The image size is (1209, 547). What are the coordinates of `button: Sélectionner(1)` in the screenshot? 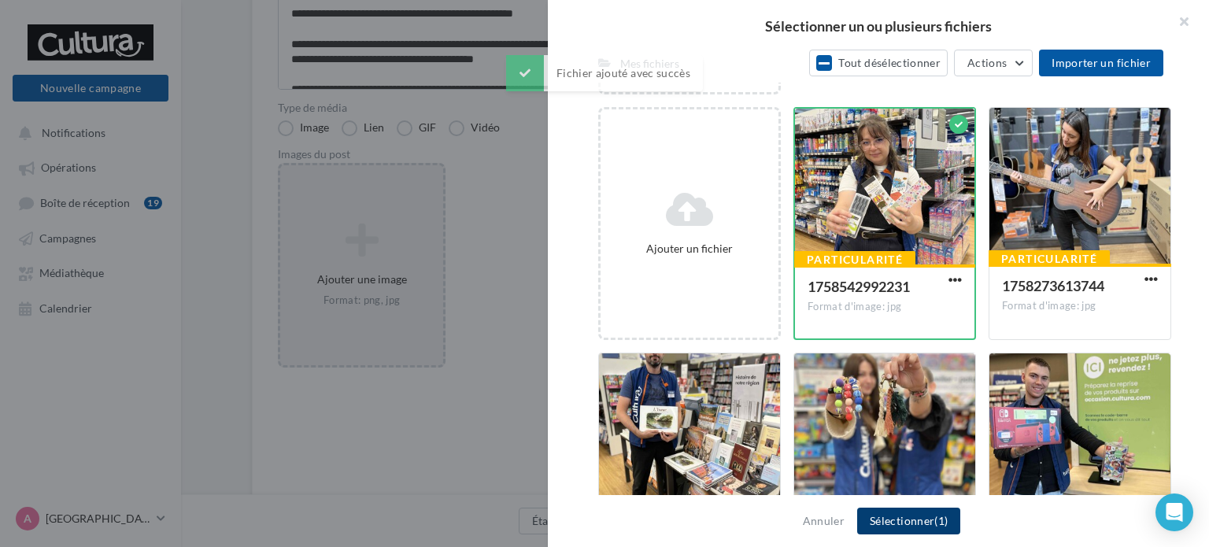 It's located at (908, 521).